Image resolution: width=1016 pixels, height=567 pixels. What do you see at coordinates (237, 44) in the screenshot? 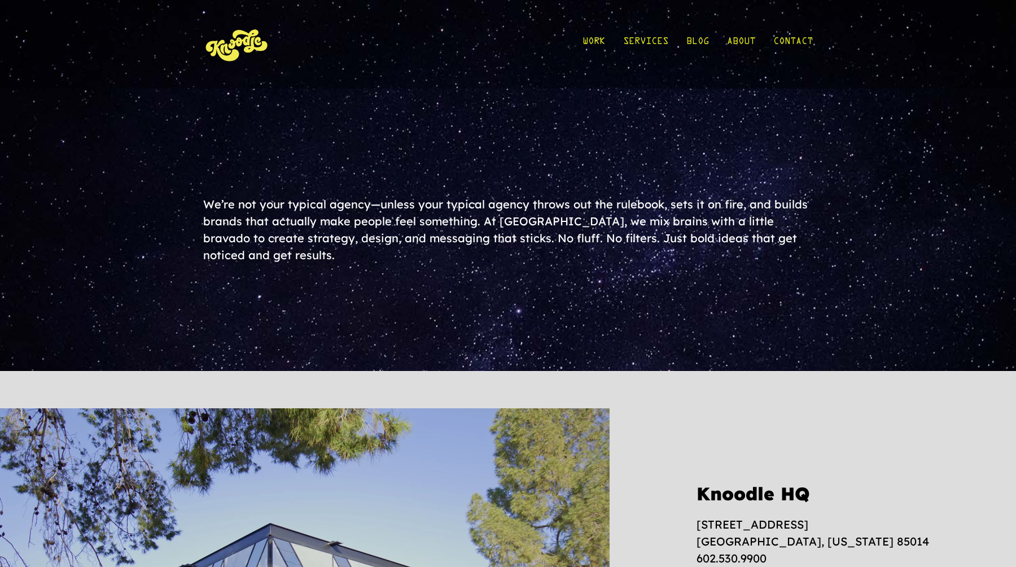
I see `img: KnoLogo(yellow)` at bounding box center [237, 44].